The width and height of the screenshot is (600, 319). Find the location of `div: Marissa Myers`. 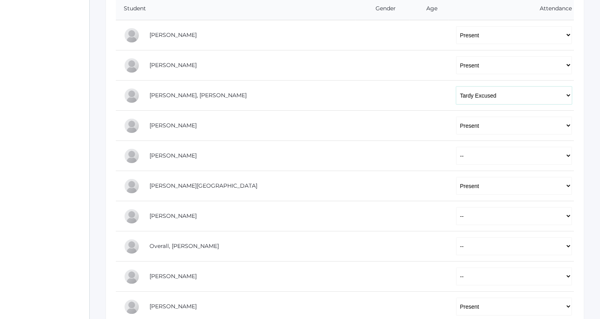

div: Marissa Myers is located at coordinates (132, 216).